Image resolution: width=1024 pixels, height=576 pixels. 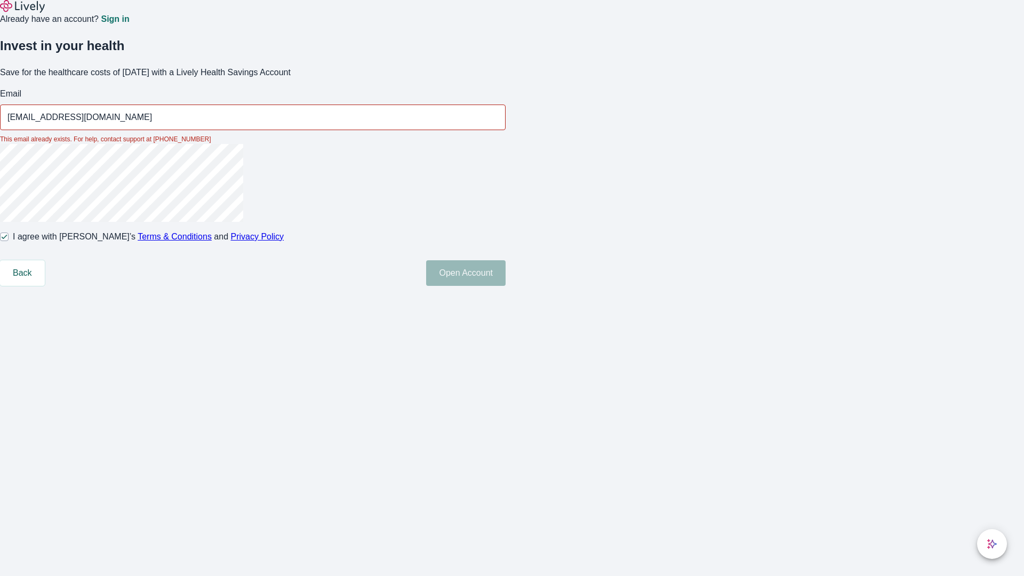 What do you see at coordinates (992, 544) in the screenshot?
I see `button: chat` at bounding box center [992, 544].